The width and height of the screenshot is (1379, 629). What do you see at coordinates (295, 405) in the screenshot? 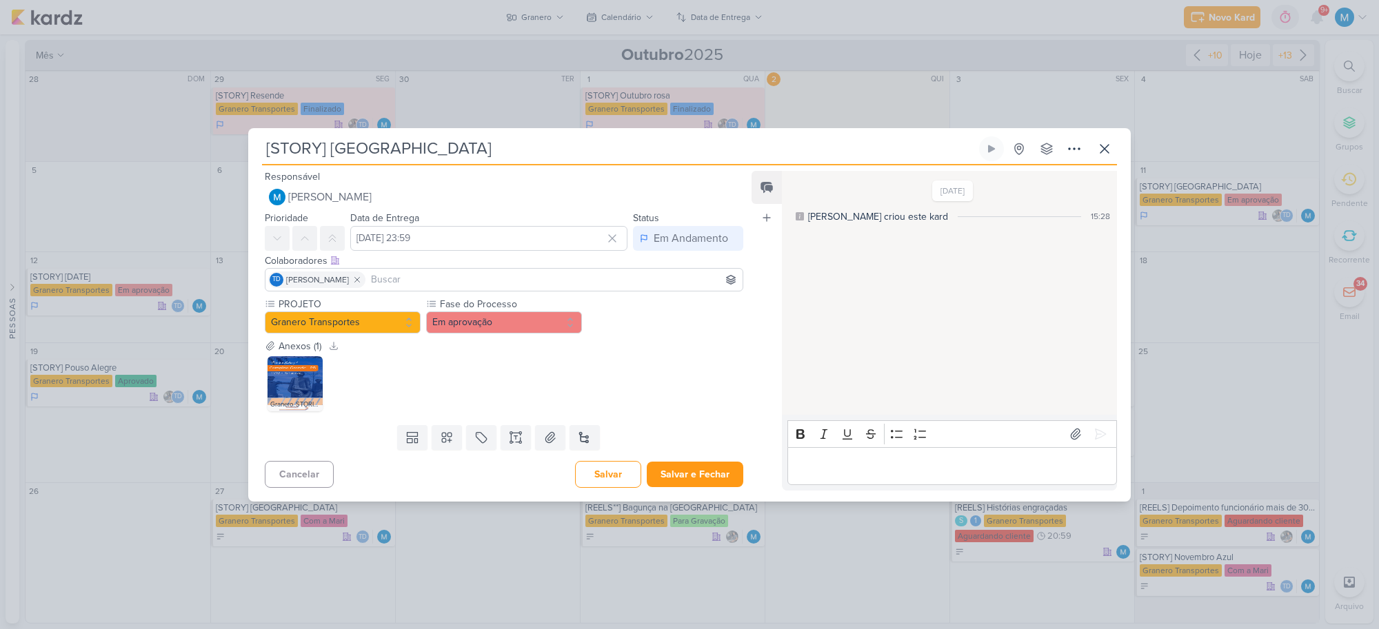
I see `div: Granero. STORIES (20).jpg` at bounding box center [295, 405].